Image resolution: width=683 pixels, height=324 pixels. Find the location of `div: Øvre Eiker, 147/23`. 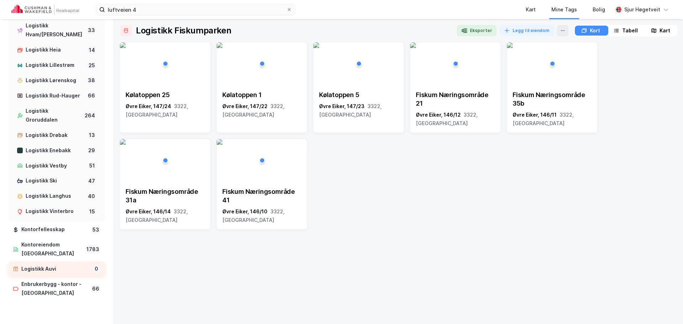

div: Øvre Eiker, 147/23 is located at coordinates (359, 111).